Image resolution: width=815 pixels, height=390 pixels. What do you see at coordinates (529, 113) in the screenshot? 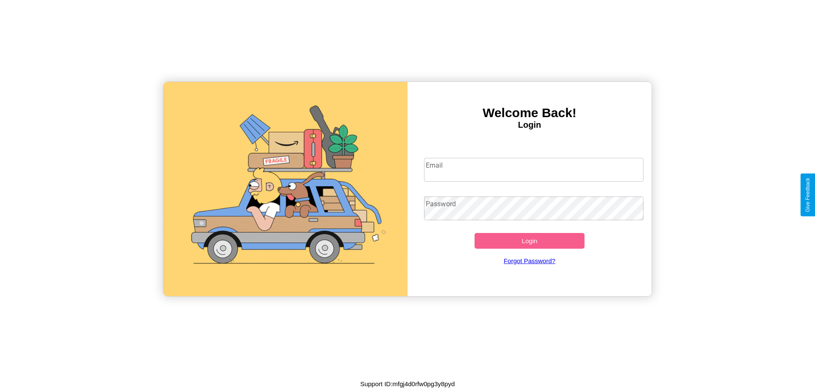
I see `h3: Welcome Back!` at bounding box center [529, 113].